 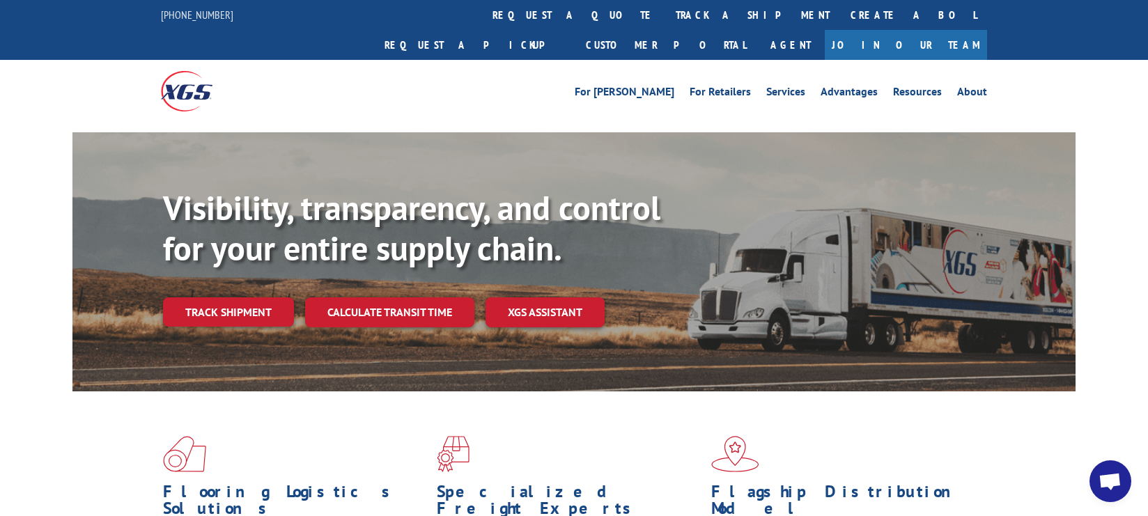 What do you see at coordinates (735, 454) in the screenshot?
I see `img: xgs-icon-flagship-distribution-model-red` at bounding box center [735, 454].